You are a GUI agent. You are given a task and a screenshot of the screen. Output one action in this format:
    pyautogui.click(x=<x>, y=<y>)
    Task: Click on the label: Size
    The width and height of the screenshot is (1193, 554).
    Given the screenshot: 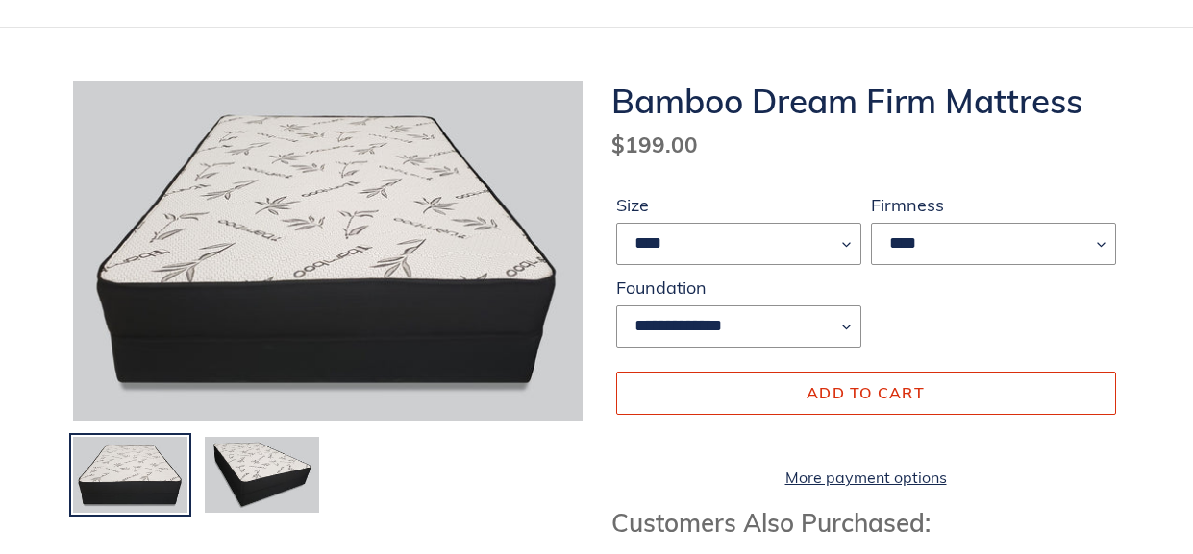 What is the action you would take?
    pyautogui.click(x=738, y=205)
    